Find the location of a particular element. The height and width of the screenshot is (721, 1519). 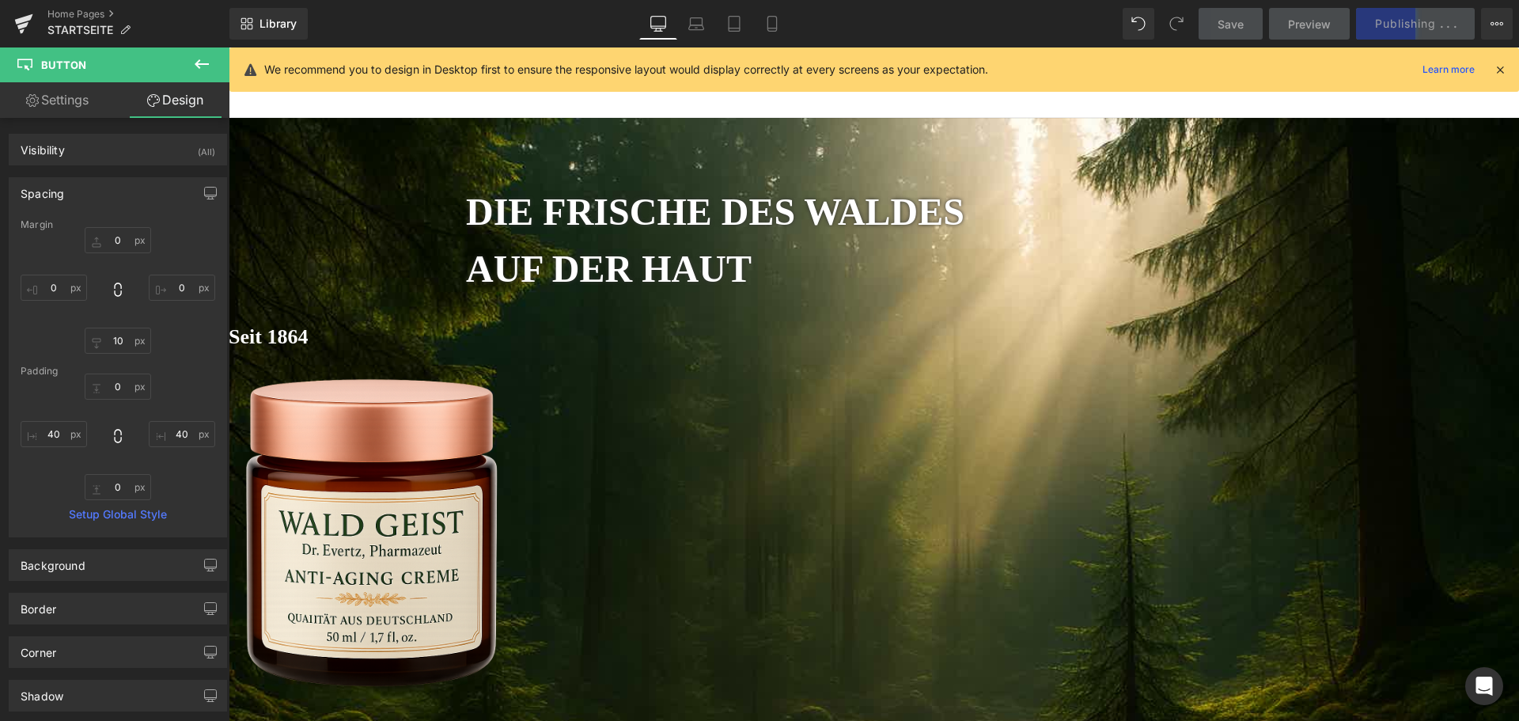

a: Preview is located at coordinates (1309, 24).